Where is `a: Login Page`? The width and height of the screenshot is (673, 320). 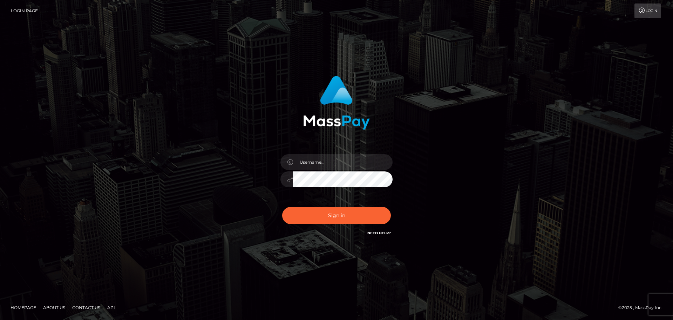 a: Login Page is located at coordinates (24, 11).